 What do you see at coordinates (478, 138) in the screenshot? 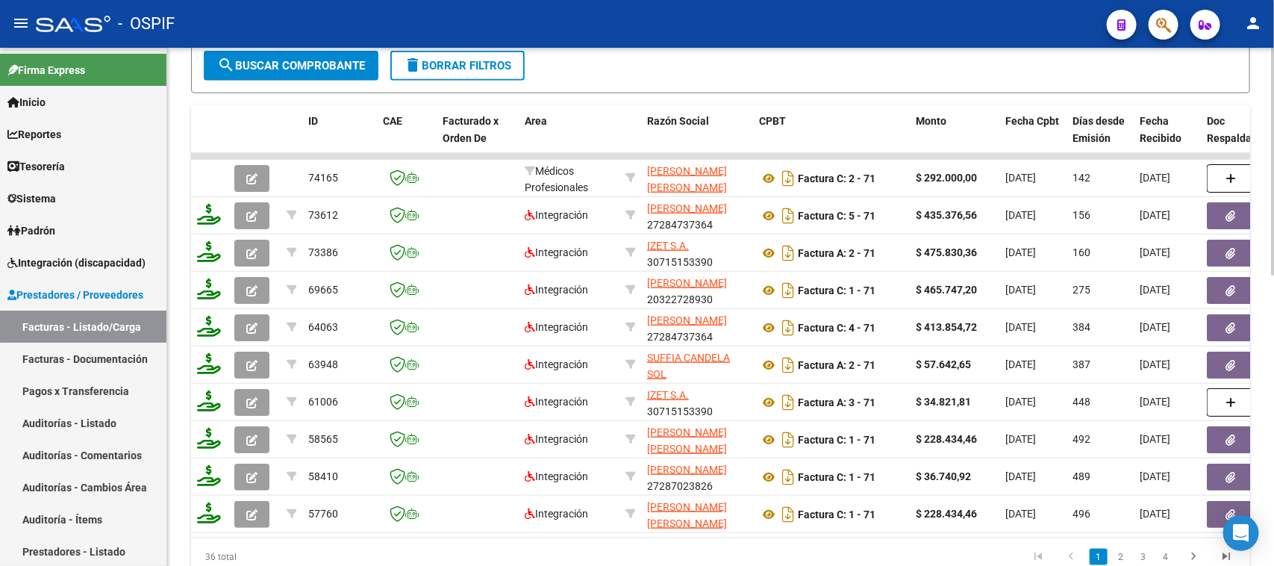
I see `datatable-header-cell: Facturado x Orden De` at bounding box center [478, 138].